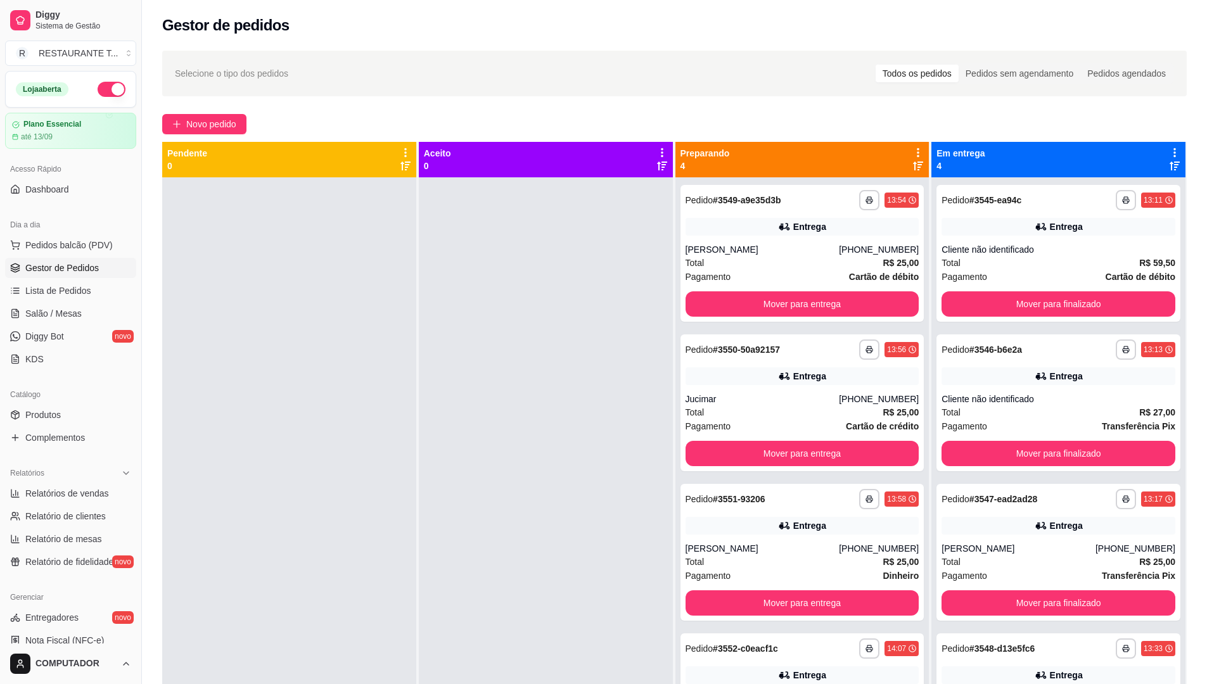 The image size is (1207, 684). Describe the element at coordinates (897, 350) in the screenshot. I see `div: 13:56` at that location.